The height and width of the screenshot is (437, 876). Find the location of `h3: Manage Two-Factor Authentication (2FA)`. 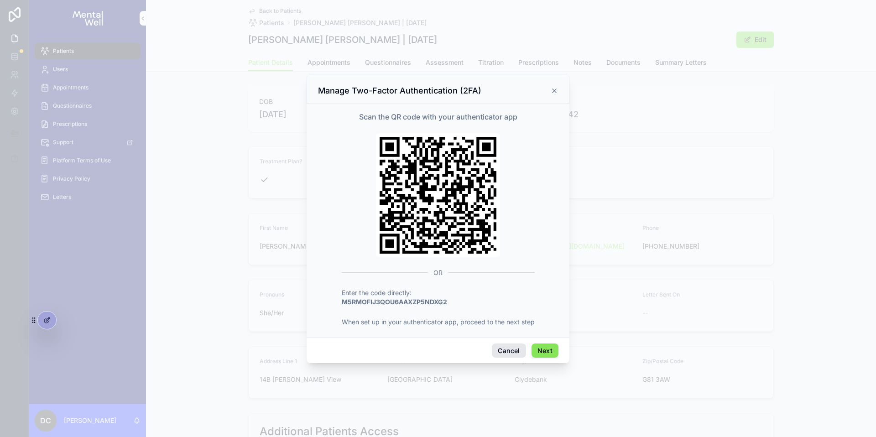

h3: Manage Two-Factor Authentication (2FA) is located at coordinates (400, 91).